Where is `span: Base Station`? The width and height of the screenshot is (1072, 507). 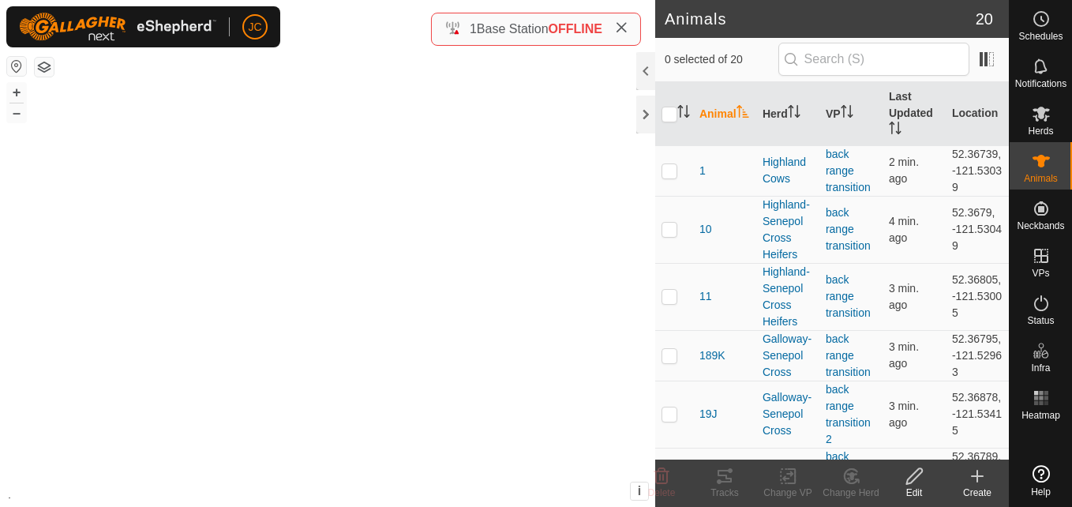
span: Base Station is located at coordinates (512, 28).